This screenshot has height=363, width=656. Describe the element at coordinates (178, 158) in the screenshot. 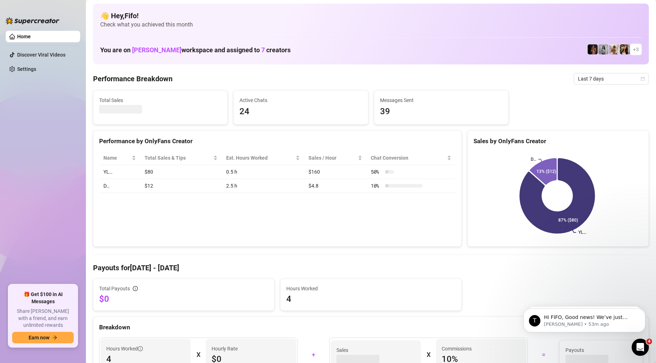

I see `span: Total Sales & Tips` at that location.